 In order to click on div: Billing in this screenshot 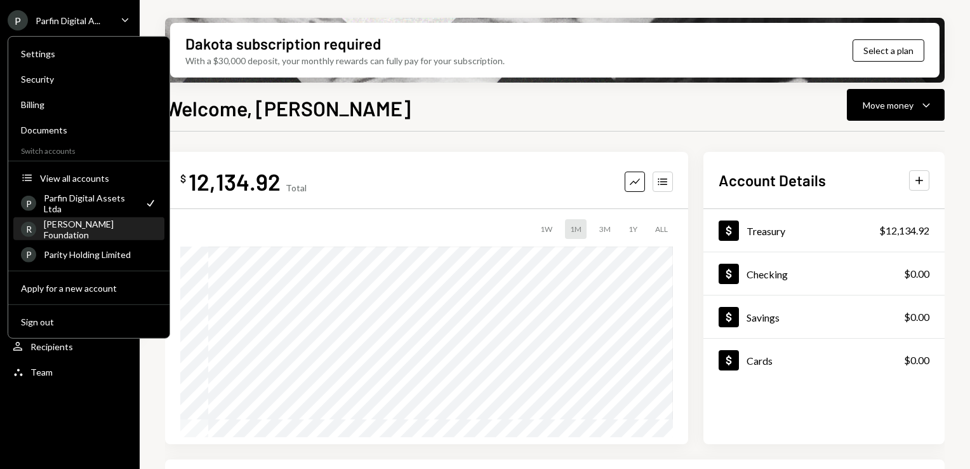, I will do `click(89, 104)`.